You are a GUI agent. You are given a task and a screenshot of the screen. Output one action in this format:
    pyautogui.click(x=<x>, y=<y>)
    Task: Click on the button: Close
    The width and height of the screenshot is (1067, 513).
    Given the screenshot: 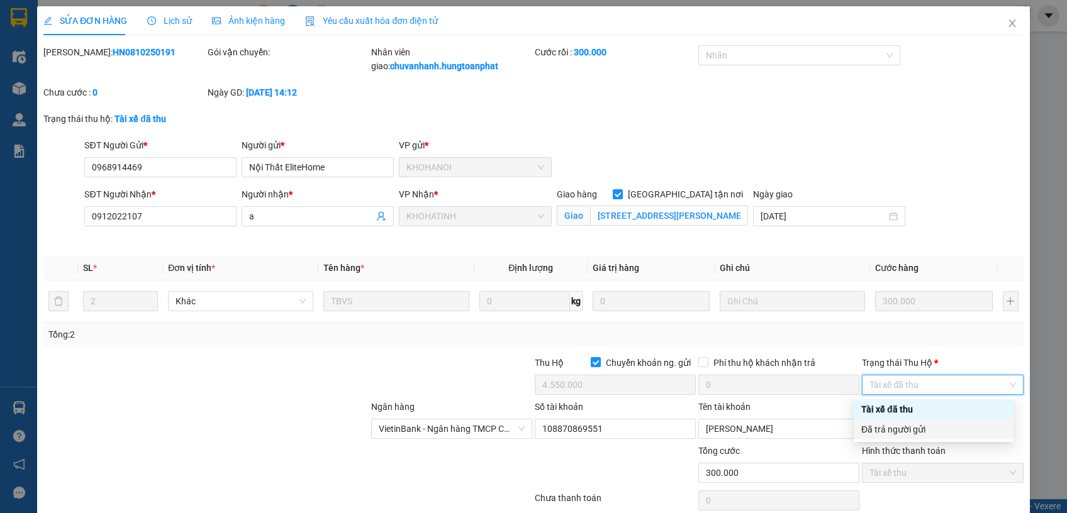 What is the action you would take?
    pyautogui.click(x=1012, y=24)
    